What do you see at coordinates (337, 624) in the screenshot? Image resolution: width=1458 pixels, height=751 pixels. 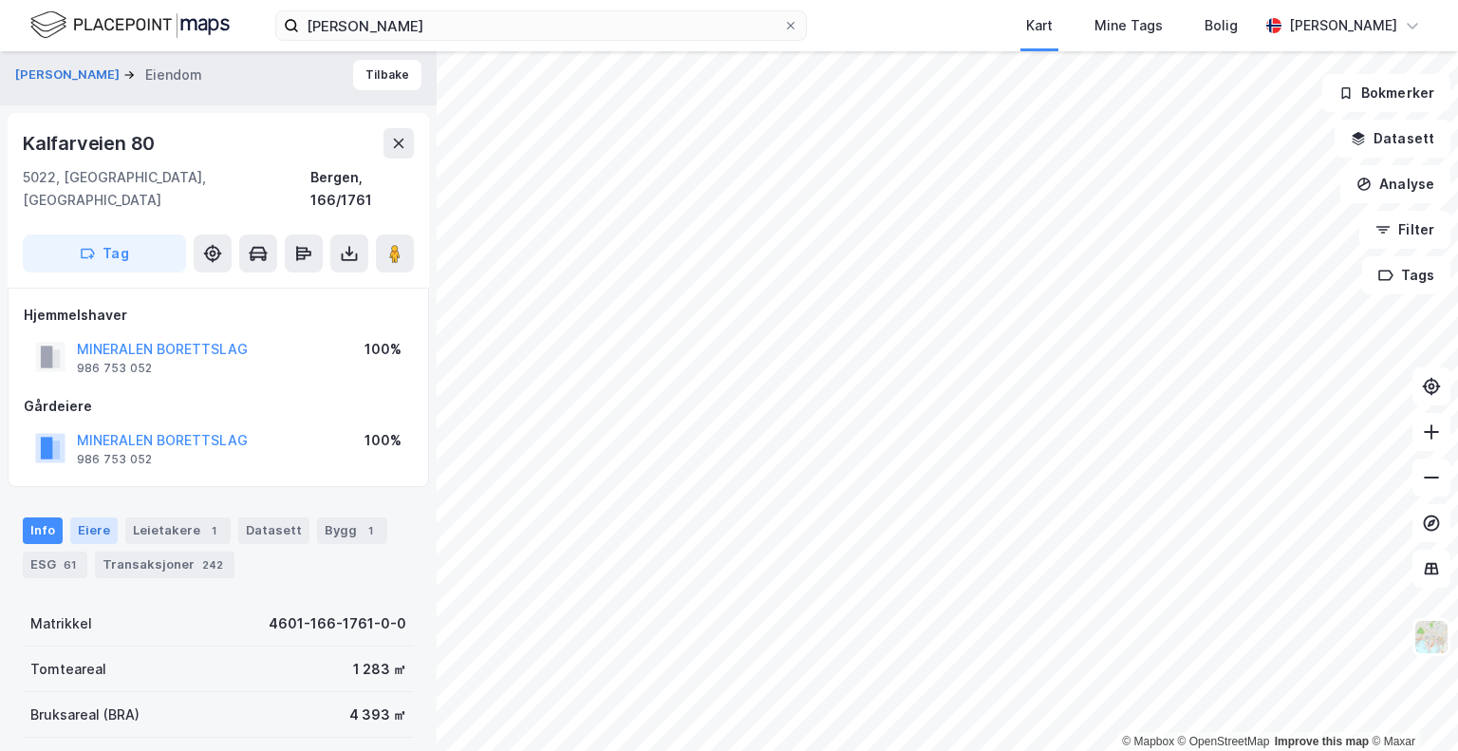 I see `div: 4601-166-1761-0-0` at bounding box center [337, 624].